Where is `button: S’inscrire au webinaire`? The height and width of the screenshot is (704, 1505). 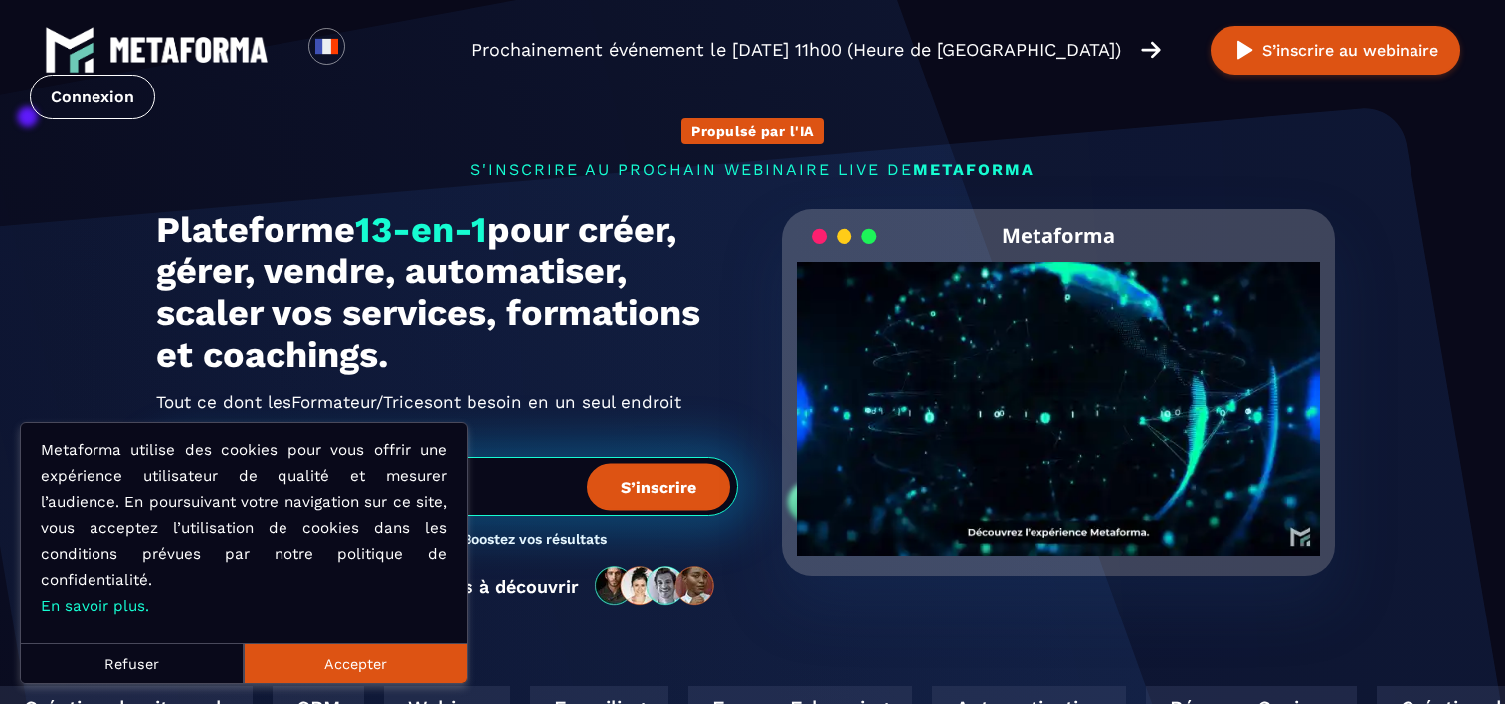
button: S’inscrire au webinaire is located at coordinates (1335, 50).